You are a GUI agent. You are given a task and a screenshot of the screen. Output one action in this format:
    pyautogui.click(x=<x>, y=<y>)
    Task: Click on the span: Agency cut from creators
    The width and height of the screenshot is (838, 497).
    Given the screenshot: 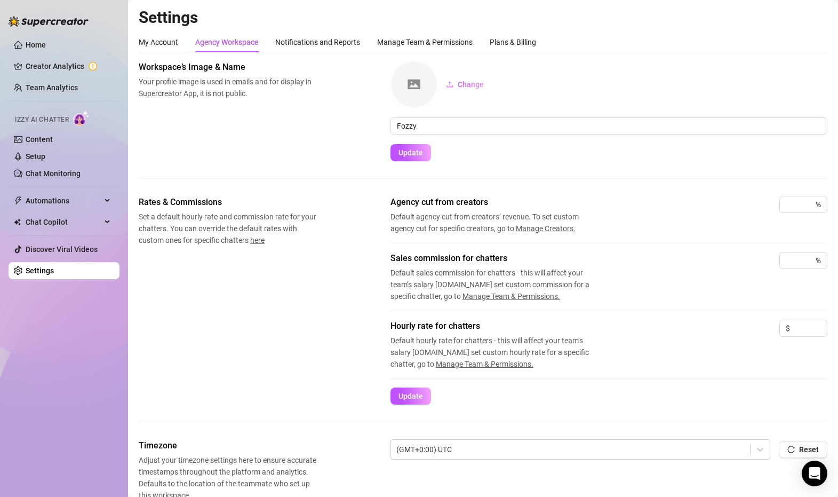 What is the action you would take?
    pyautogui.click(x=497, y=202)
    